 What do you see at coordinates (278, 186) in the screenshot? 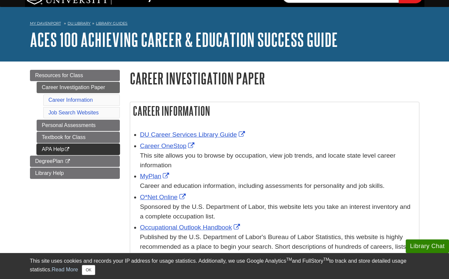
I see `div: Career and education information, including assessments for personality and job skills.` at bounding box center [278, 186].